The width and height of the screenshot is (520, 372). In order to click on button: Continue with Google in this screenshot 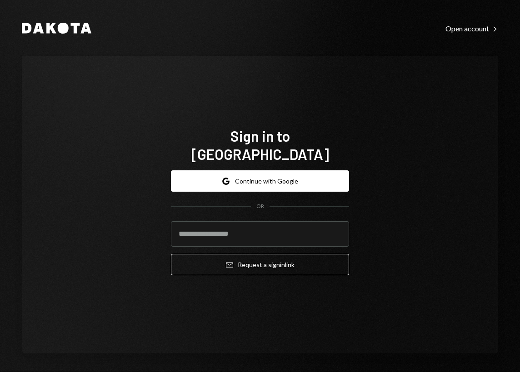, I will do `click(260, 181)`.